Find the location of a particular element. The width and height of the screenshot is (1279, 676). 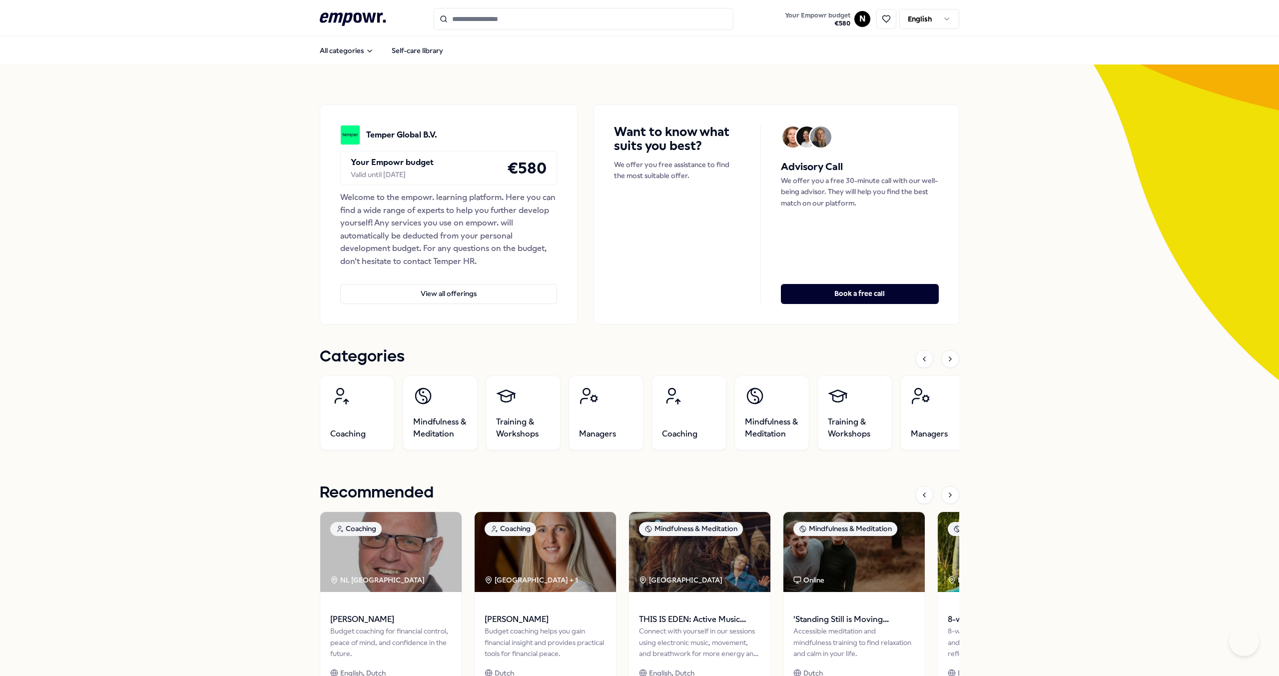

p: We offer you a free 30-minute call with our well-being advisor. They will help you find the best ... is located at coordinates (860, 191).